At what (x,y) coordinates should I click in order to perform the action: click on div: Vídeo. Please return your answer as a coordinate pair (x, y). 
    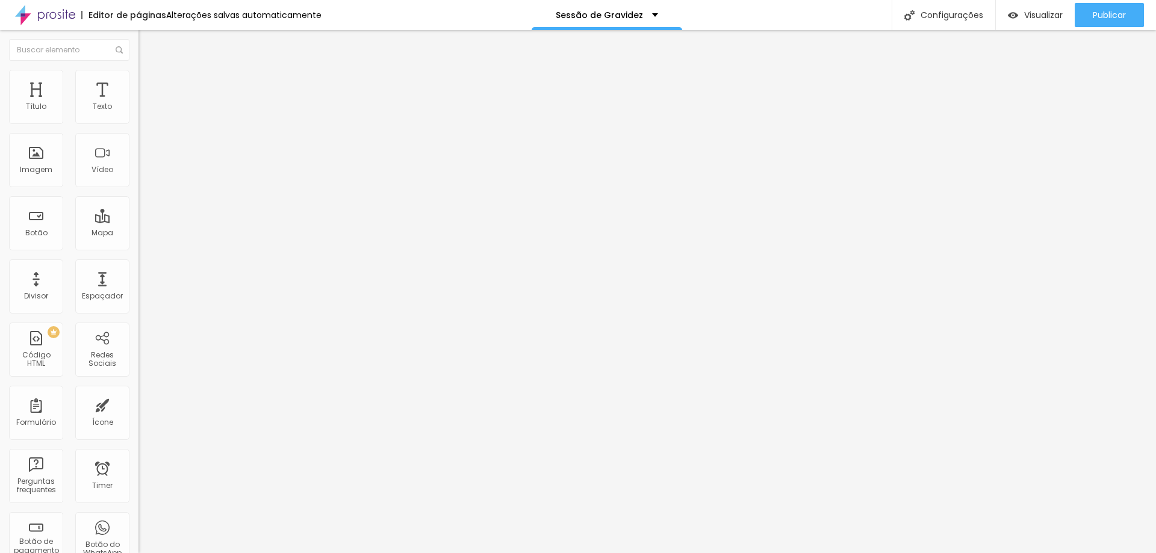
    Looking at the image, I should click on (102, 170).